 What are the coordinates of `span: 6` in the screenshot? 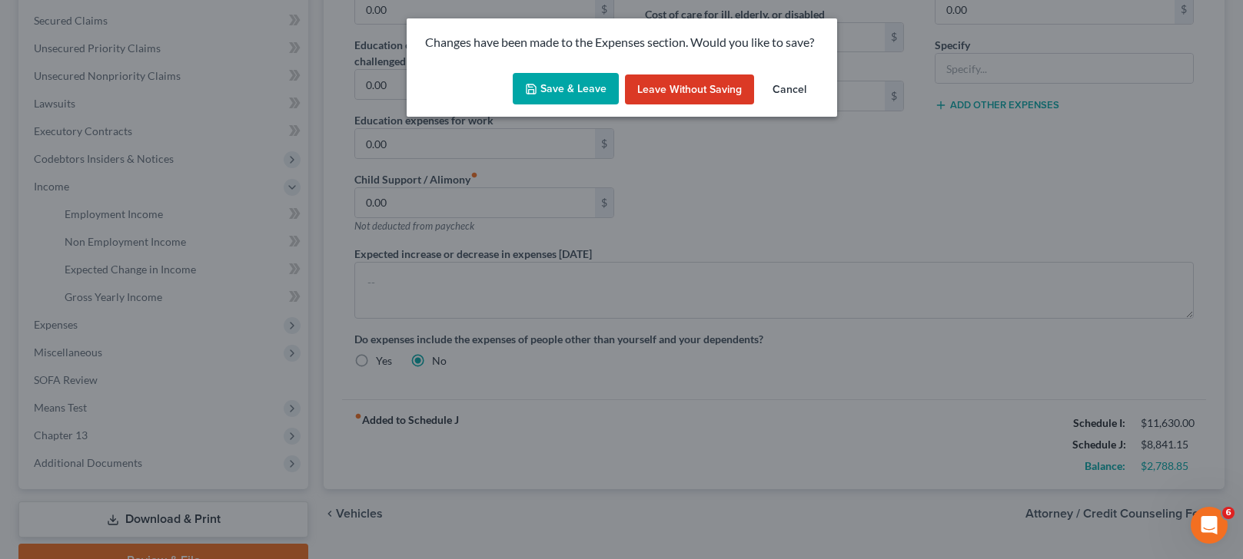 It's located at (1228, 513).